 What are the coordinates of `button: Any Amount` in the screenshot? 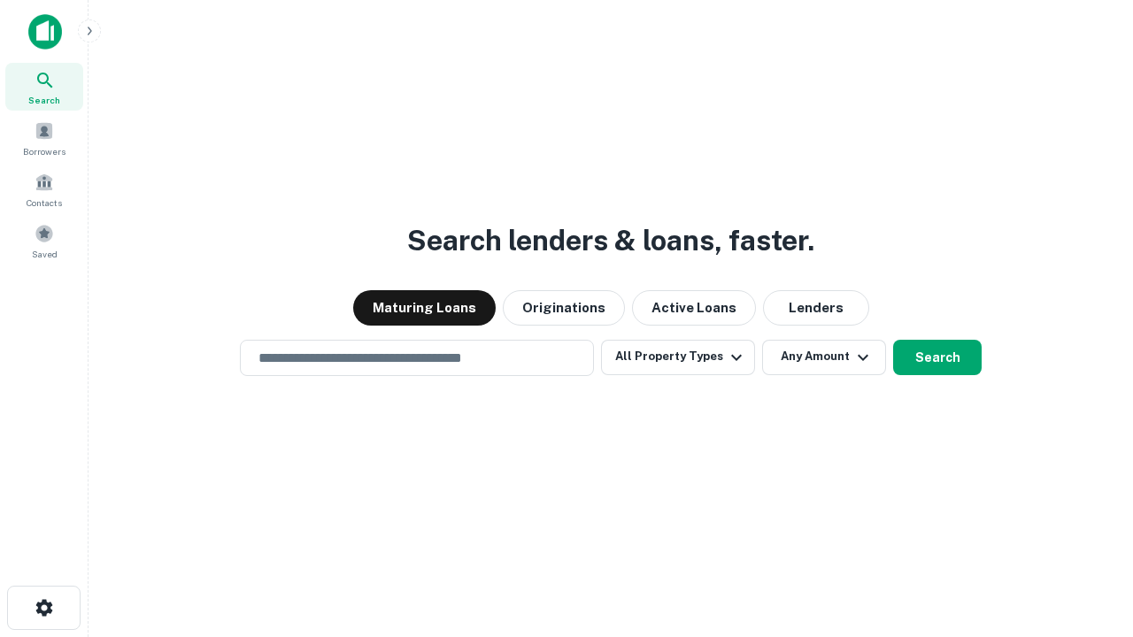 It's located at (824, 358).